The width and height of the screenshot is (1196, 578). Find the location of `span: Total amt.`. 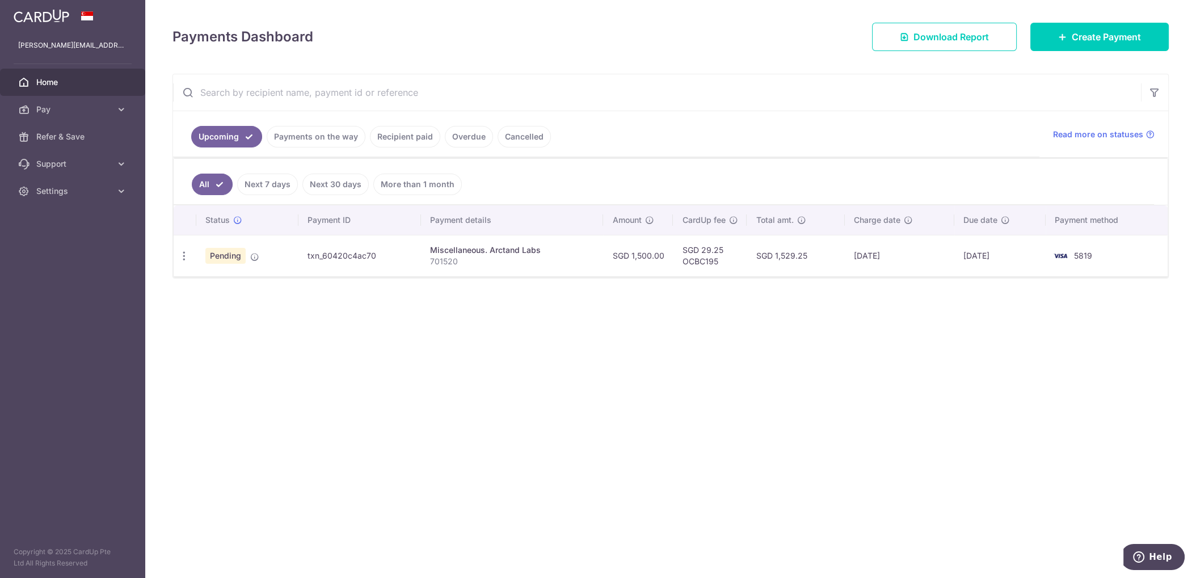

span: Total amt. is located at coordinates (774, 220).